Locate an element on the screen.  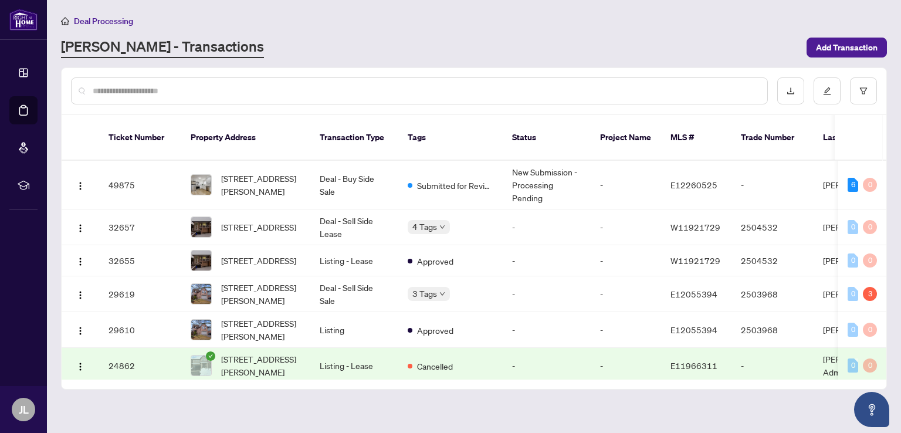
span: download is located at coordinates (790, 91).